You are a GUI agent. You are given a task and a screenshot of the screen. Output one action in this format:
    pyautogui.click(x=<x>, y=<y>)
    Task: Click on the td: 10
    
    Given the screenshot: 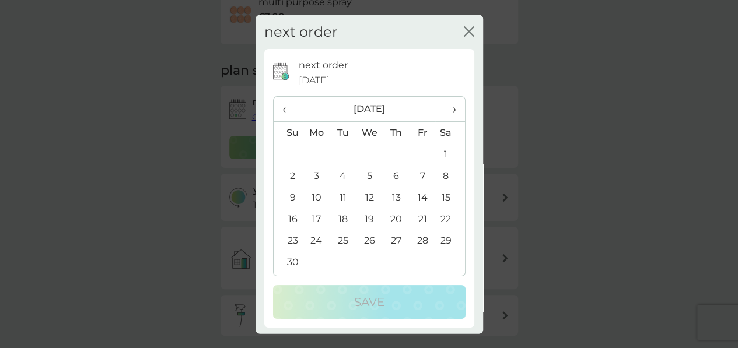 What is the action you would take?
    pyautogui.click(x=317, y=197)
    